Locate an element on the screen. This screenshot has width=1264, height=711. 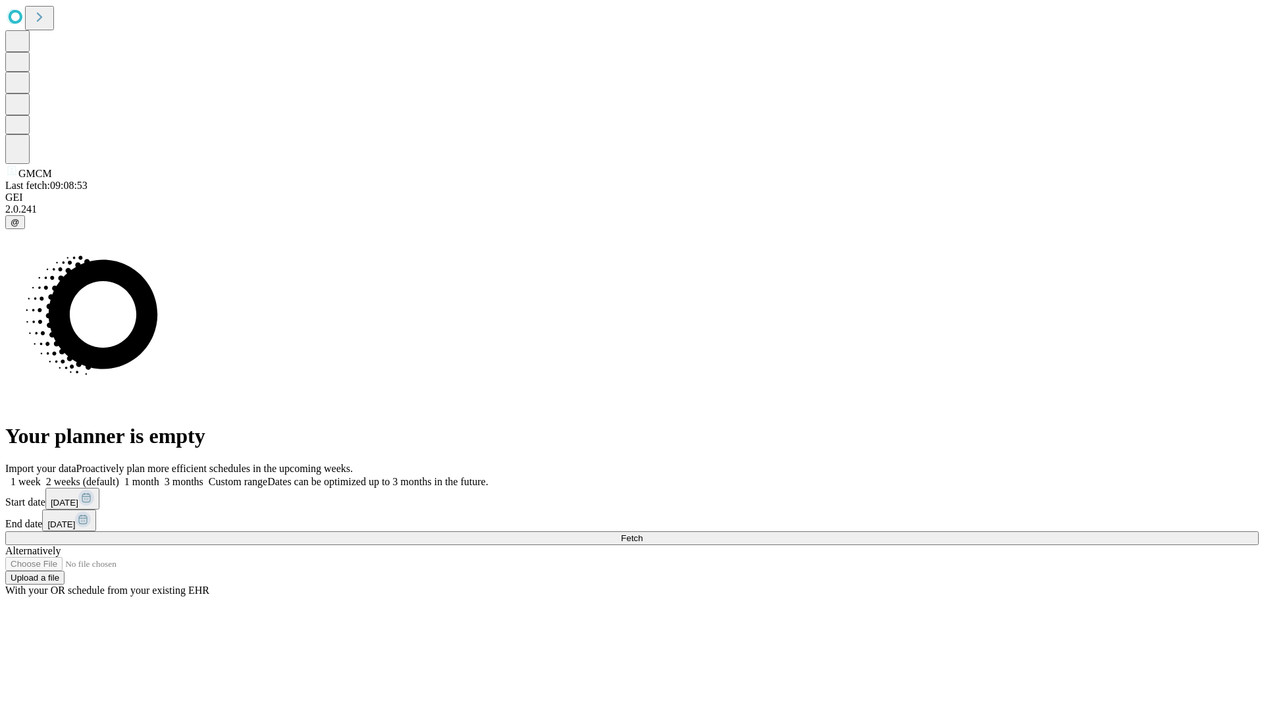
span: 1 week is located at coordinates (26, 481).